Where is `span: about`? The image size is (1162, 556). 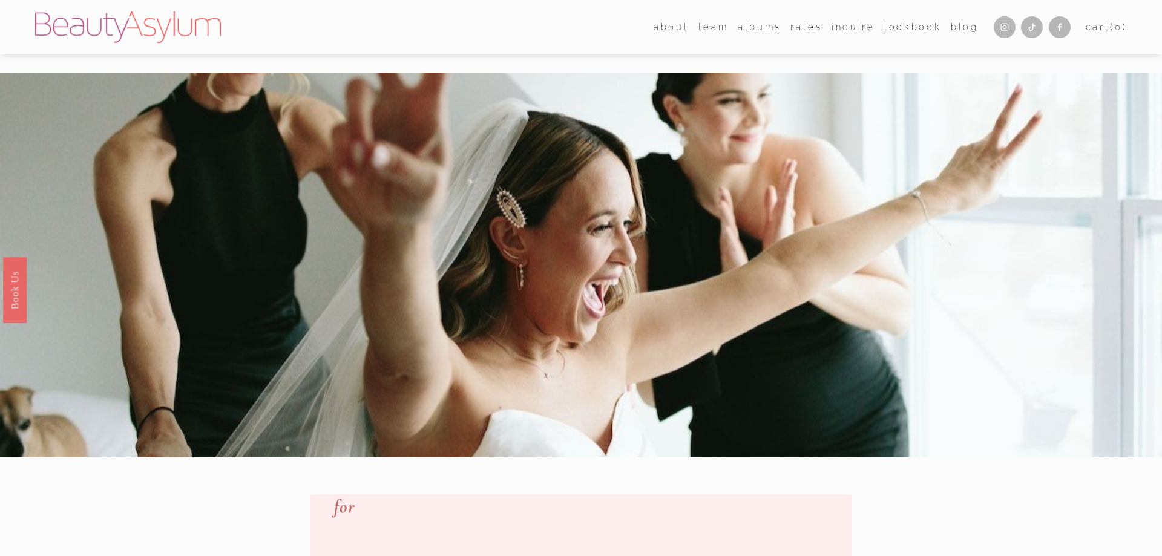 span: about is located at coordinates (671, 27).